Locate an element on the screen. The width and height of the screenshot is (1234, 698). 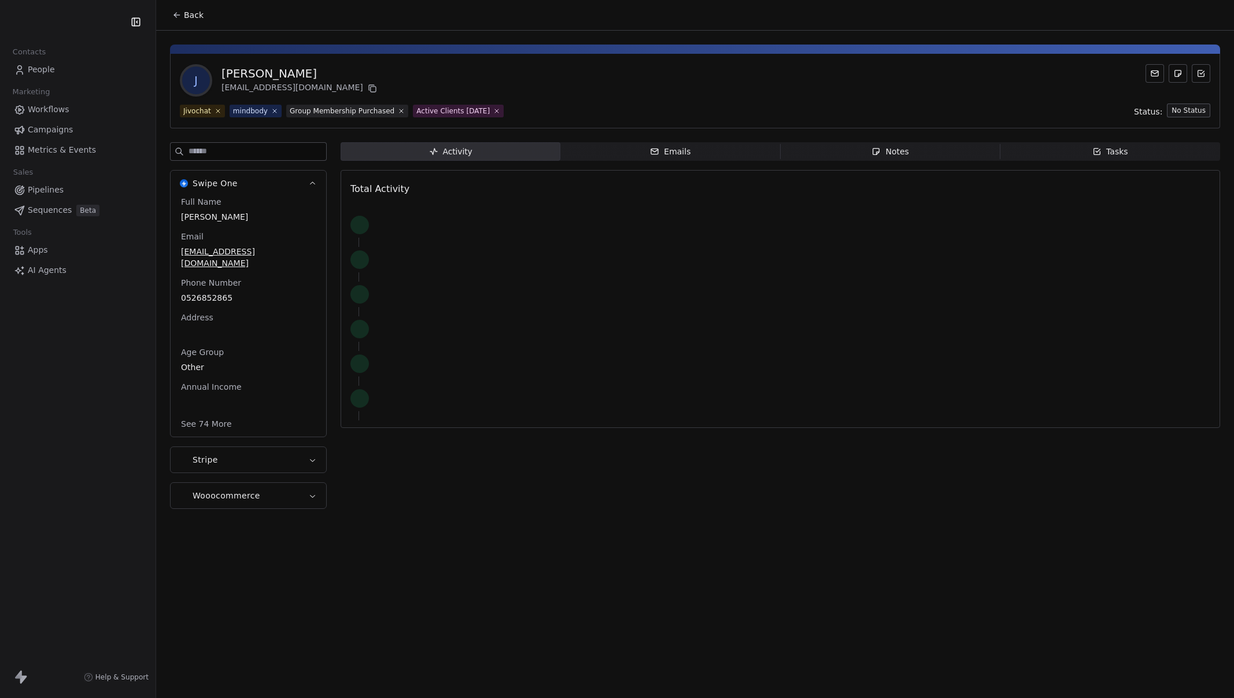
img: Wooocommerce is located at coordinates (184, 496).